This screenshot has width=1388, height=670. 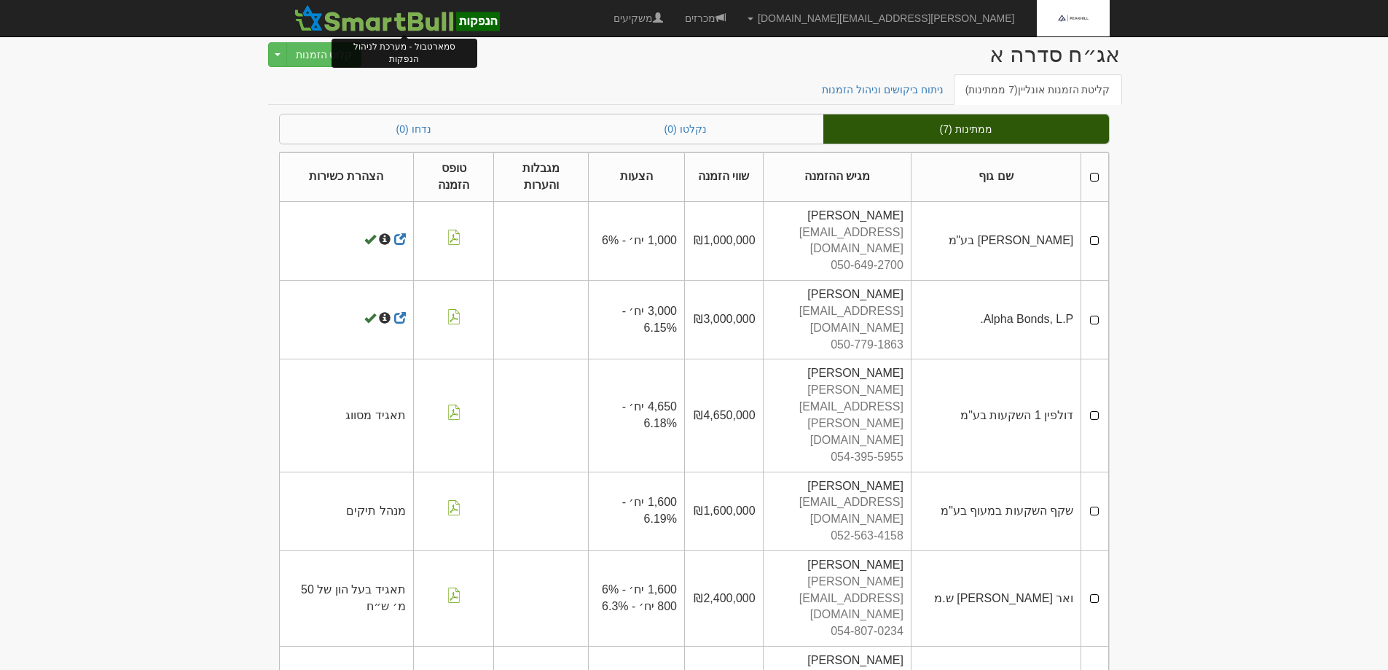 I want to click on div: 052-563-4158, so click(x=837, y=536).